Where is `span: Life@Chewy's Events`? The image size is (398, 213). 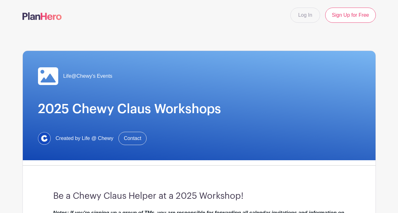 span: Life@Chewy's Events is located at coordinates (88, 76).